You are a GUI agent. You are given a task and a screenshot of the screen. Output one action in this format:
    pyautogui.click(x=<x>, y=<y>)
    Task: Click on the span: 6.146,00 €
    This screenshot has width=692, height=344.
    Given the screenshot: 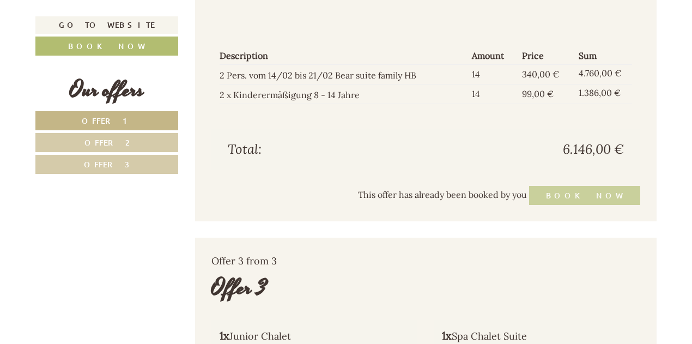 What is the action you would take?
    pyautogui.click(x=594, y=149)
    